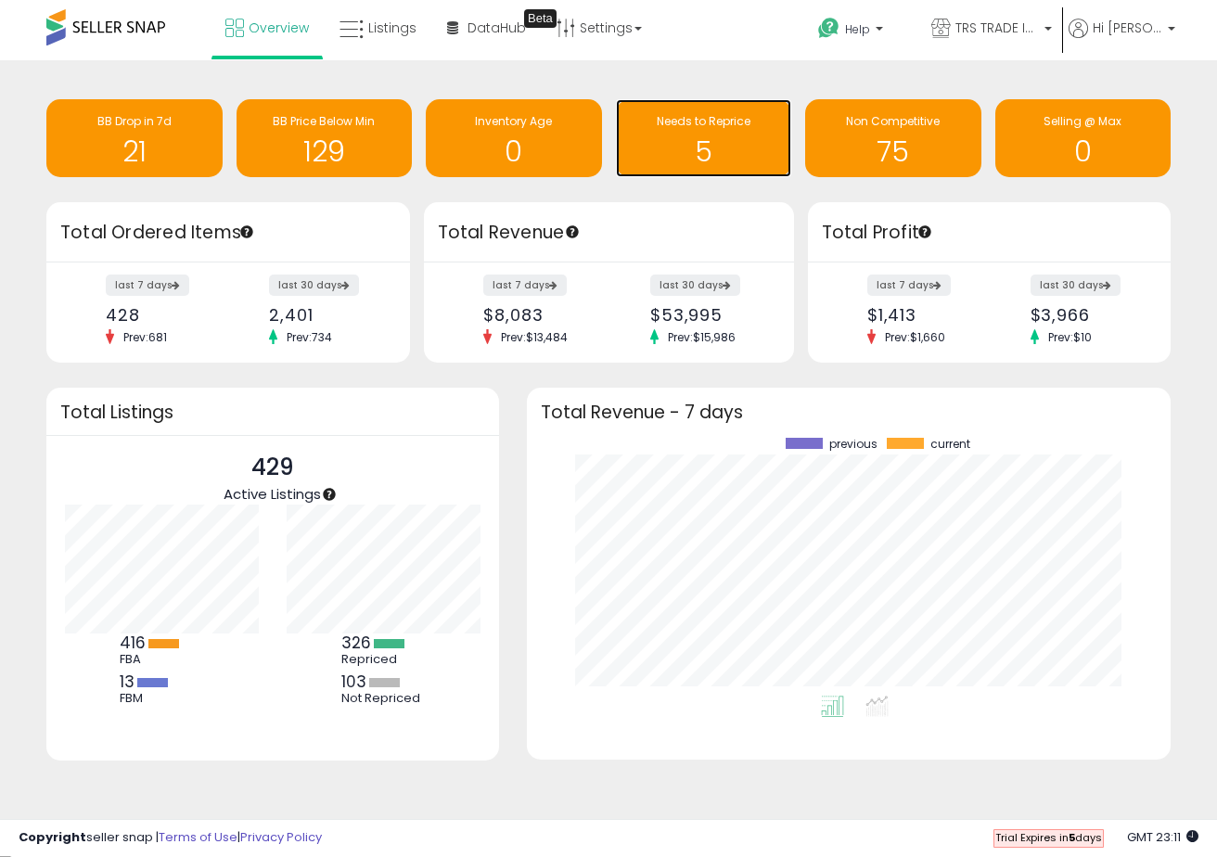  Describe the element at coordinates (127, 682) in the screenshot. I see `b: 13` at that location.